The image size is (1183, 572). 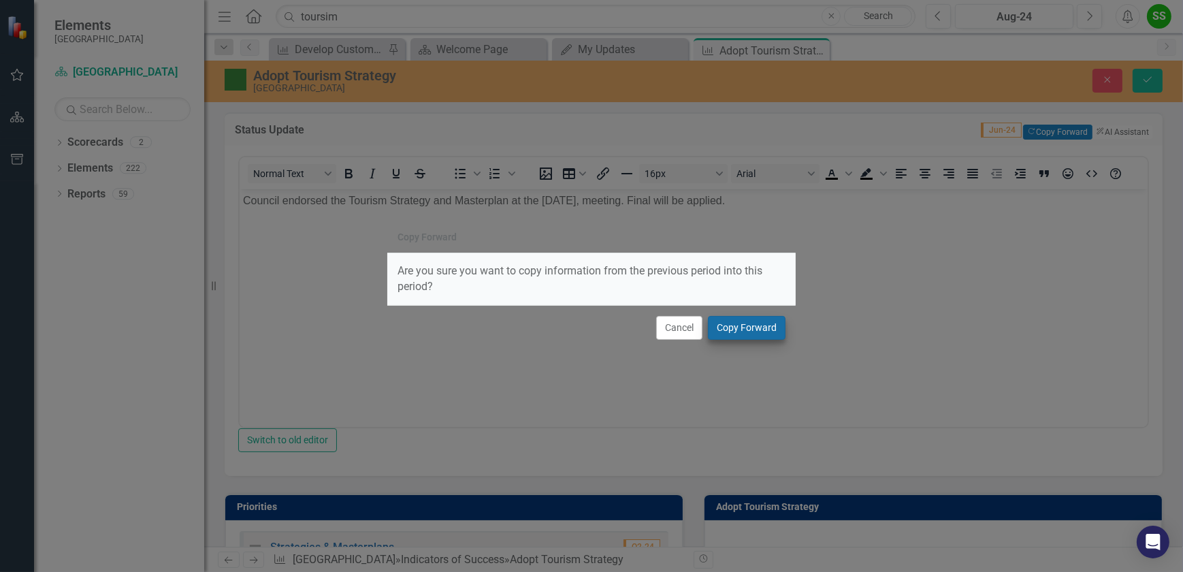 I want to click on button: Cancel, so click(x=679, y=327).